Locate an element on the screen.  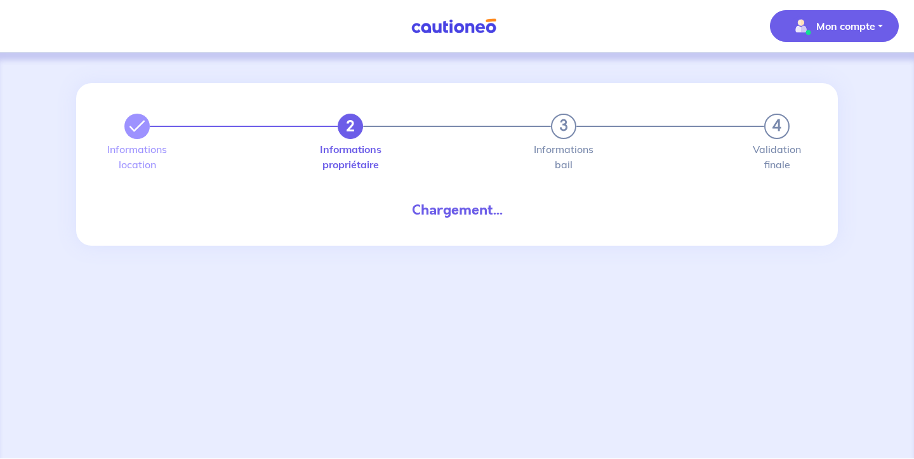
button: illu_account_valid_menu.svgMon compte is located at coordinates (834, 26).